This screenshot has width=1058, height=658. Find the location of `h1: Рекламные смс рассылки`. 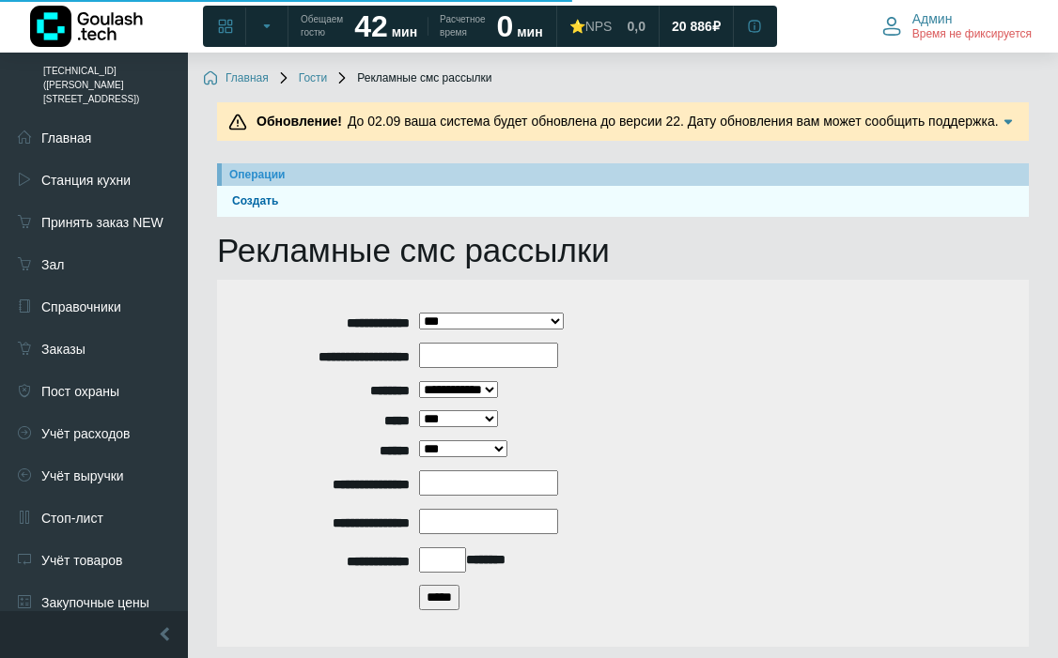

h1: Рекламные смс рассылки is located at coordinates (623, 251).